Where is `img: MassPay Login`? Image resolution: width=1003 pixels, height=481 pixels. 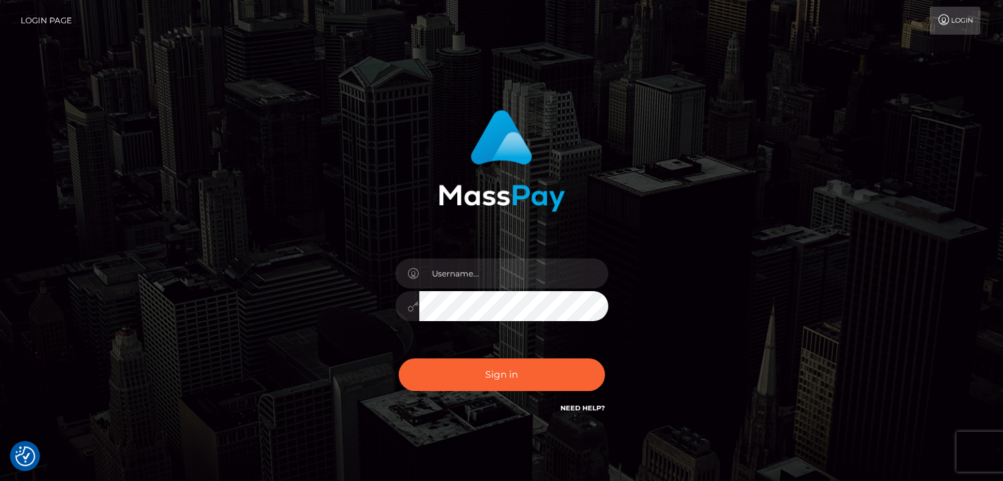
img: MassPay Login is located at coordinates (502, 160).